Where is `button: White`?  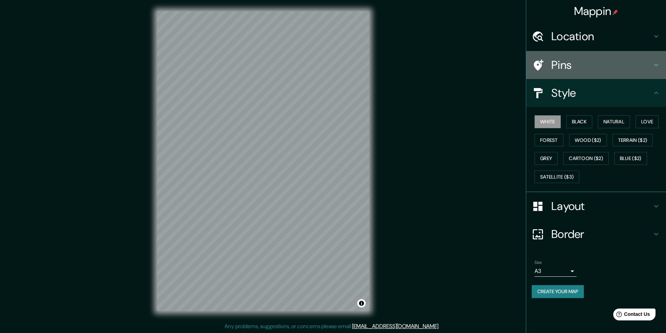
button: White is located at coordinates (548, 122).